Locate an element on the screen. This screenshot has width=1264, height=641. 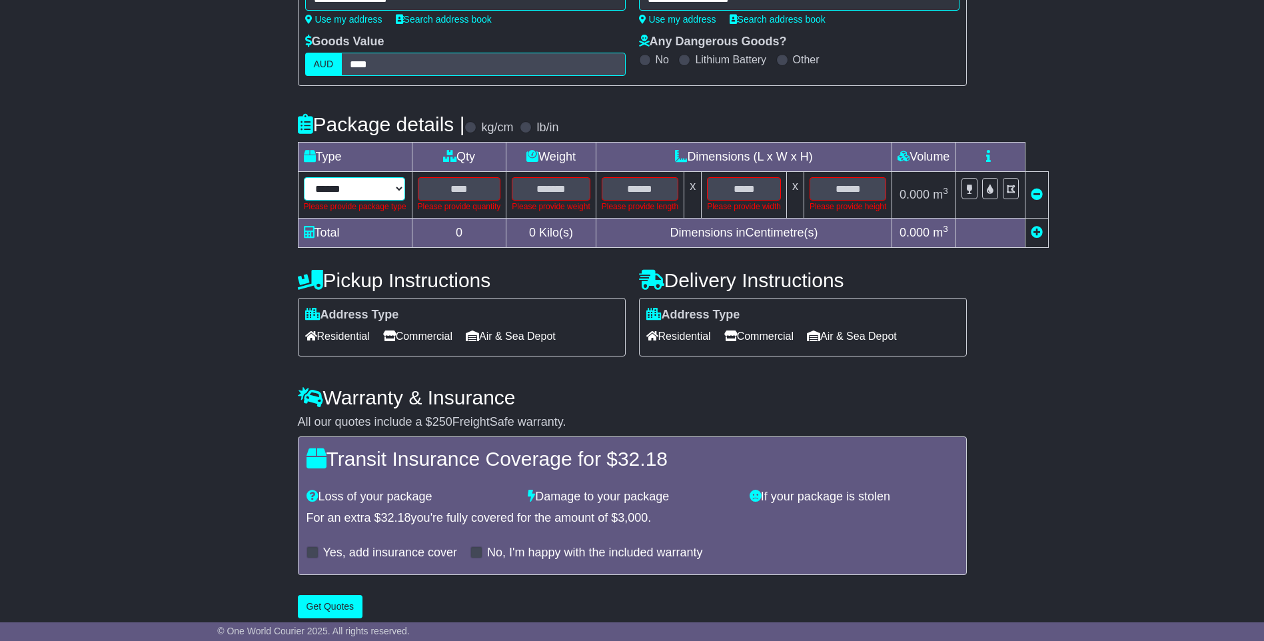
span: 3,000 is located at coordinates (632, 518).